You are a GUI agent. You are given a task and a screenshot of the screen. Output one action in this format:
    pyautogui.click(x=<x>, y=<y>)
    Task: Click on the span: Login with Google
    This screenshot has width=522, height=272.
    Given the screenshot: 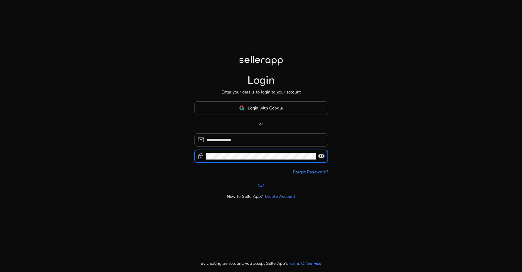 What is the action you would take?
    pyautogui.click(x=265, y=108)
    